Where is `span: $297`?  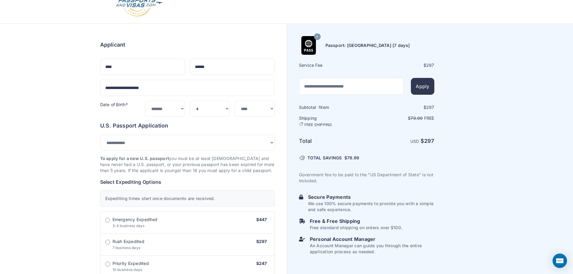 span: $297 is located at coordinates (262, 241).